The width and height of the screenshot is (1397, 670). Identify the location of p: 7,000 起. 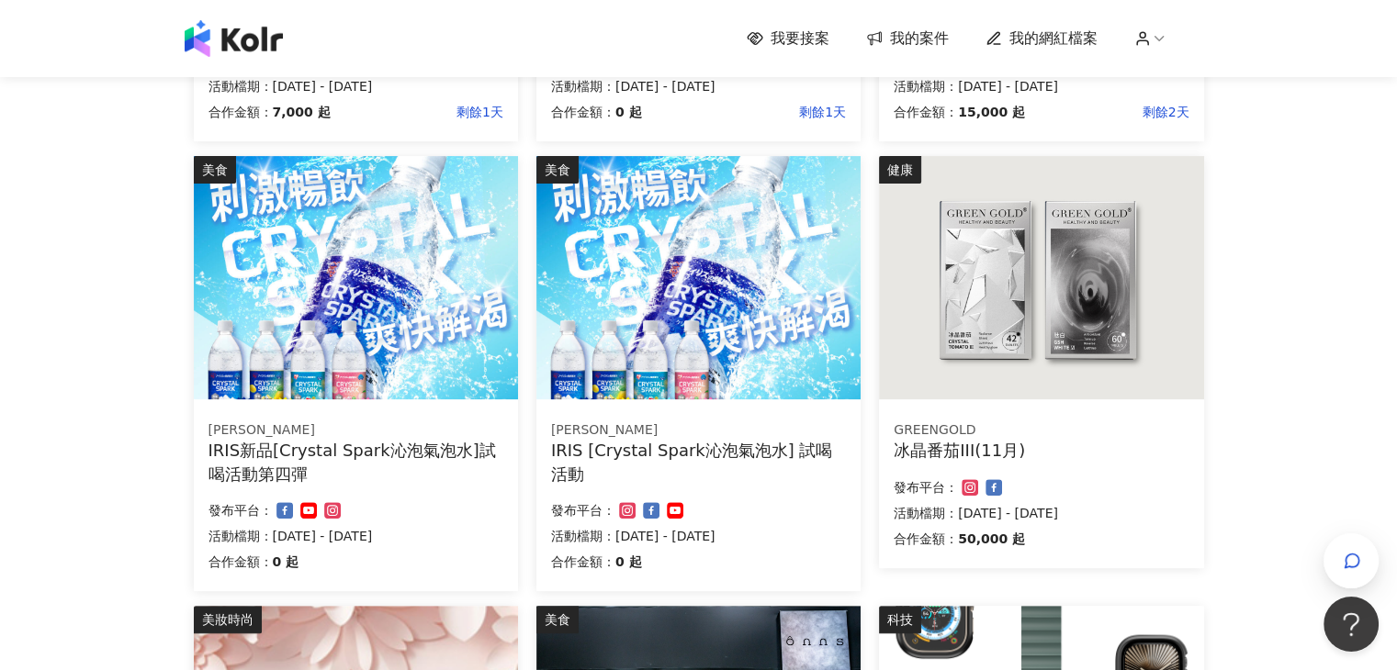
(301, 112).